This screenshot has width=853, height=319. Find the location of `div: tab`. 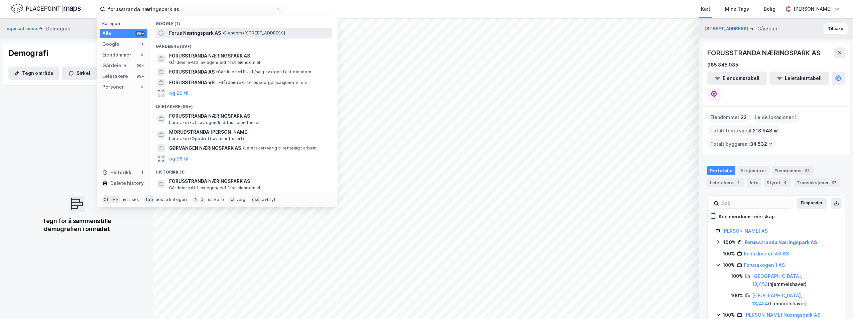

div: tab is located at coordinates (149, 200).